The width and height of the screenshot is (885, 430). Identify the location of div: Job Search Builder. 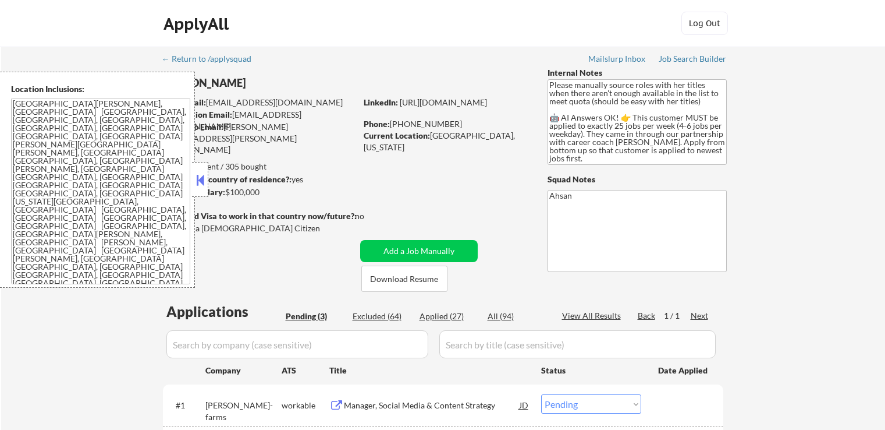
(693, 59).